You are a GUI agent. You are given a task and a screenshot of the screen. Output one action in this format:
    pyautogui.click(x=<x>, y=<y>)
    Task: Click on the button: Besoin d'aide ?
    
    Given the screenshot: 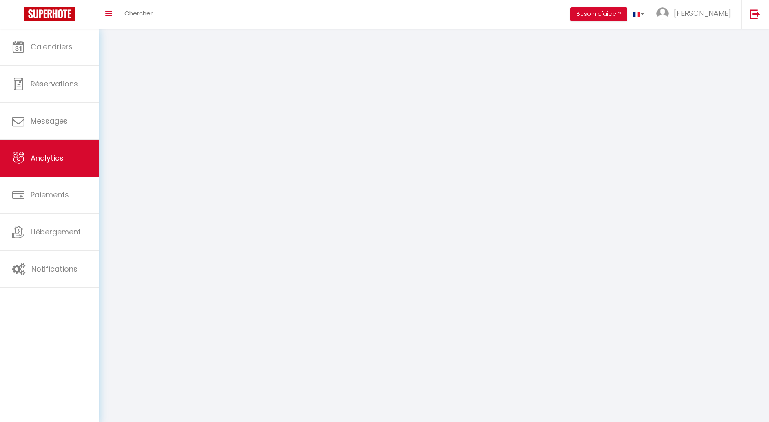 What is the action you would take?
    pyautogui.click(x=598, y=14)
    